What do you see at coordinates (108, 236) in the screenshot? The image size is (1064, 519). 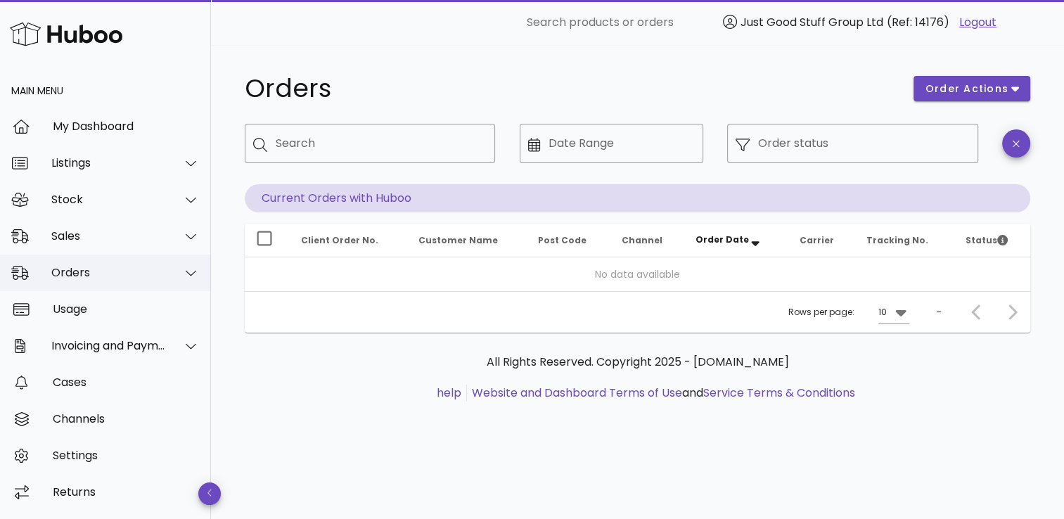 I see `div: Sales` at bounding box center [108, 236].